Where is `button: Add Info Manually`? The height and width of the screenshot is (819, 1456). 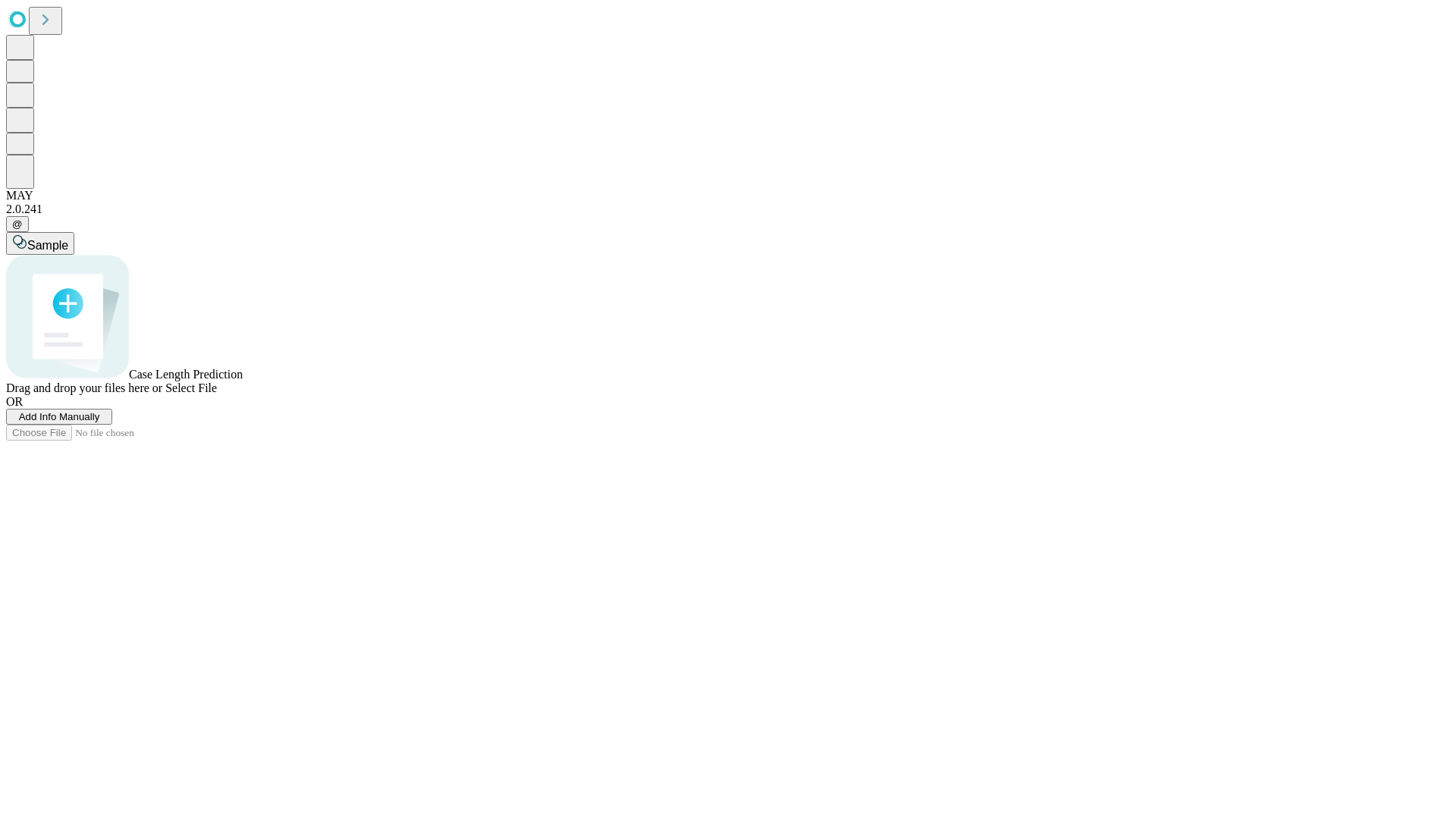
button: Add Info Manually is located at coordinates (59, 416).